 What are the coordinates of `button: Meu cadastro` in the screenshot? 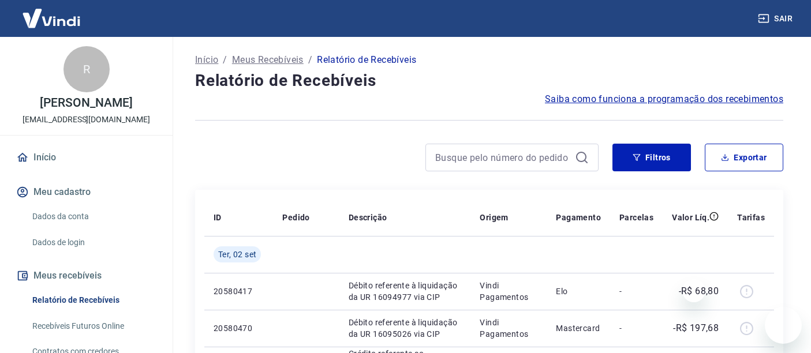 It's located at (86, 192).